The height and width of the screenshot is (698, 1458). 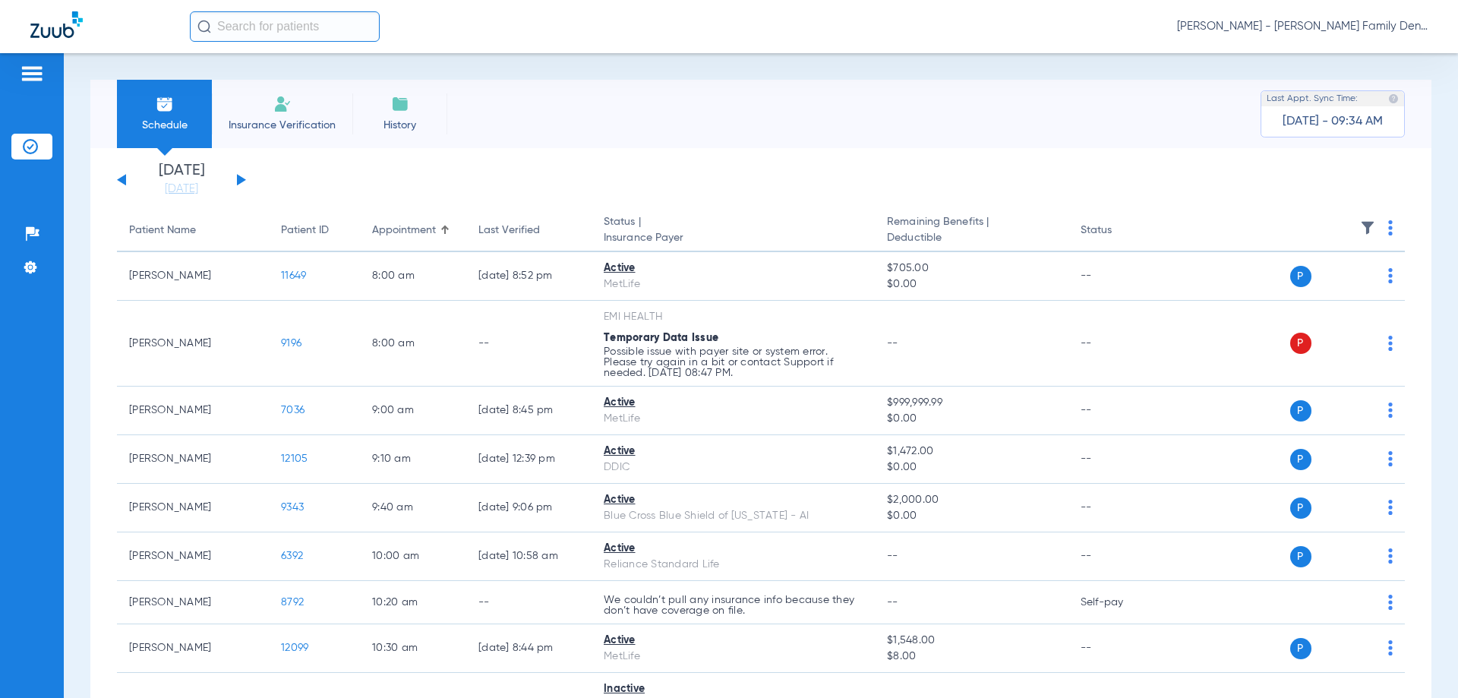 What do you see at coordinates (291, 343) in the screenshot?
I see `span: 9196` at bounding box center [291, 343].